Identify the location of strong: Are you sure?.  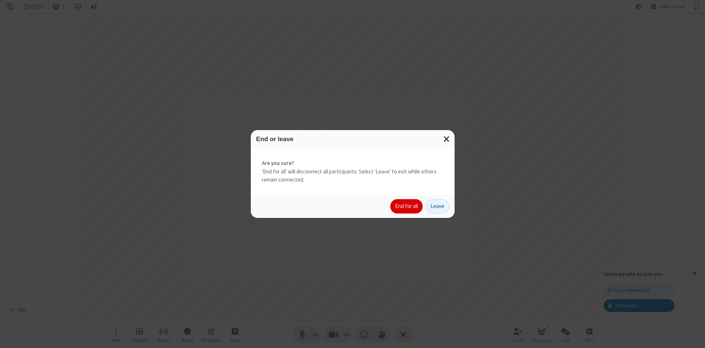
(353, 163).